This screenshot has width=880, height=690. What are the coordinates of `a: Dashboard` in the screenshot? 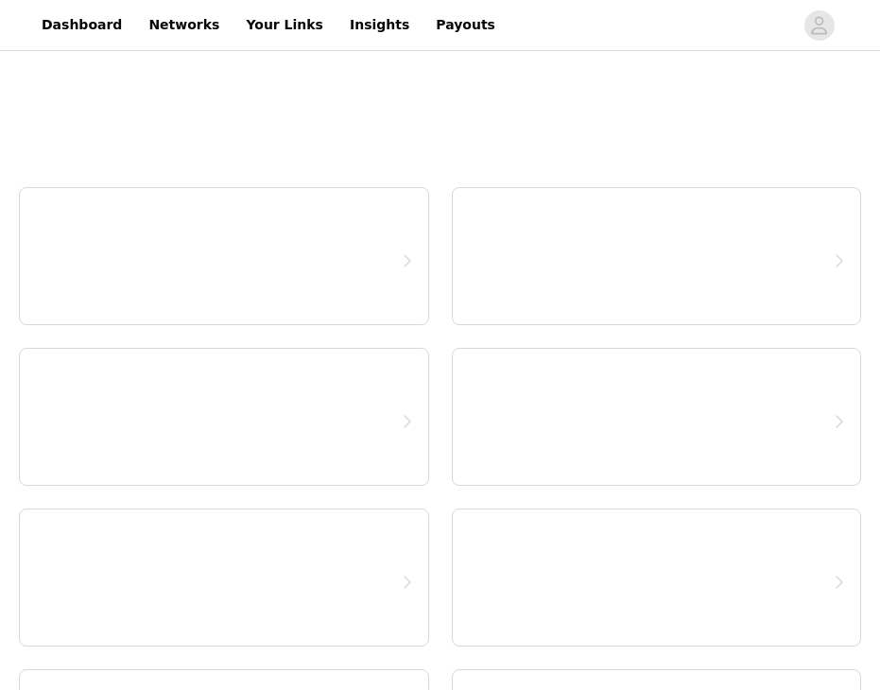 It's located at (81, 25).